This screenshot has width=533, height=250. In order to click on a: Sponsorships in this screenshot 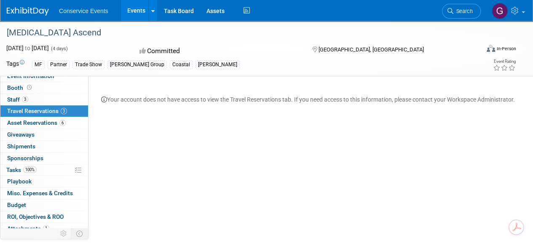, I will do `click(44, 158)`.